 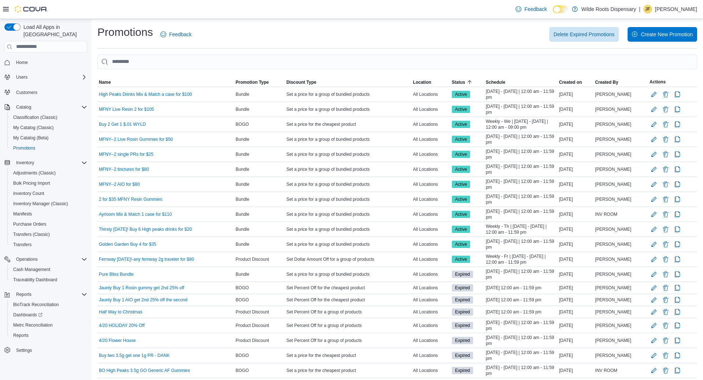 I want to click on span: Feedback, so click(x=535, y=9).